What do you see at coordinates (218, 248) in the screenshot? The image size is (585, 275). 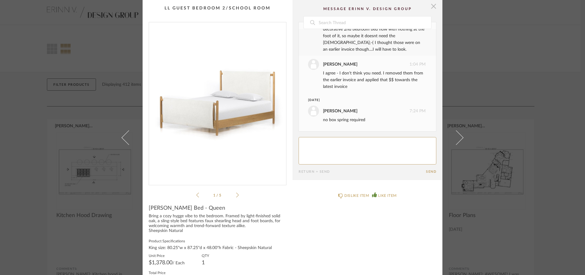 I see `div: King size: 80.25"w x 87.25"d x 48.00"h Fabric - Sheepskin Natural` at bounding box center [218, 248].